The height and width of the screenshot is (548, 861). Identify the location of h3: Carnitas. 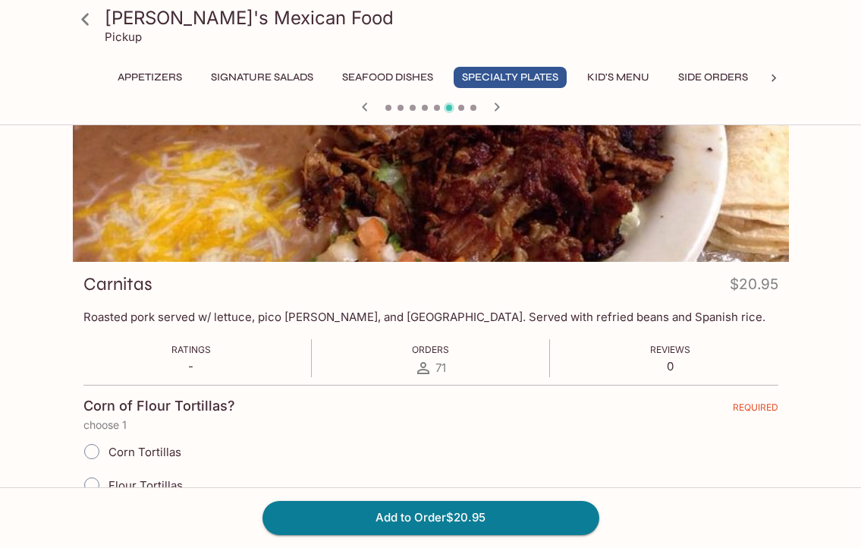
(118, 284).